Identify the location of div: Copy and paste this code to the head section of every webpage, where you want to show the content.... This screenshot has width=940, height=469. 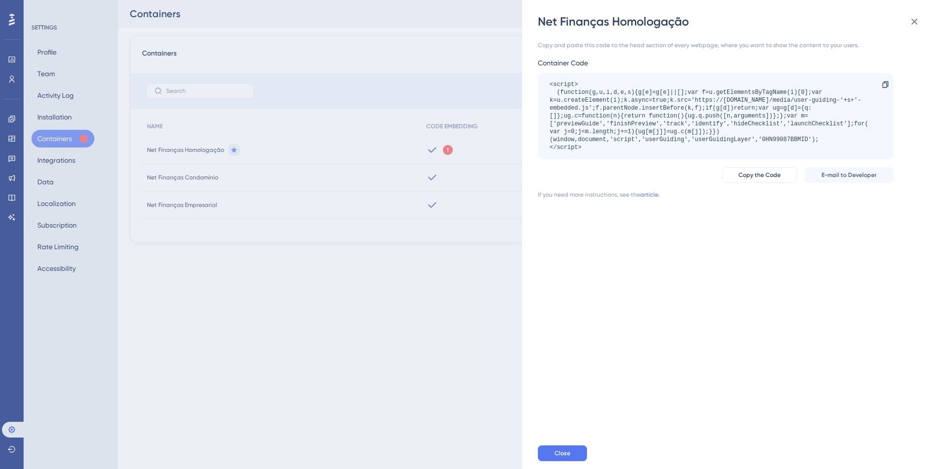
(715, 45).